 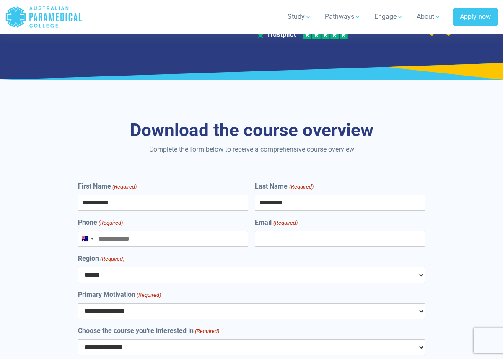 I want to click on label: Primary Motivation, so click(x=120, y=295).